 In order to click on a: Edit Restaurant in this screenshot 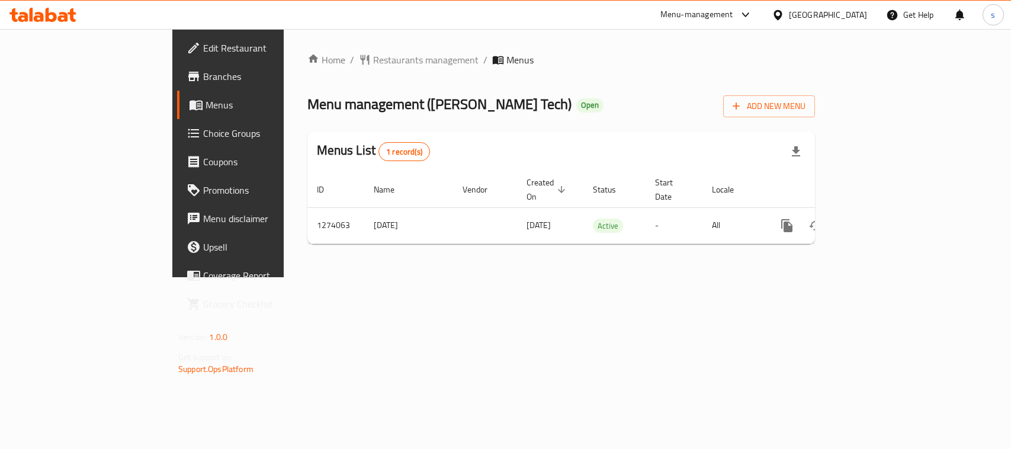, I will do `click(259, 48)`.